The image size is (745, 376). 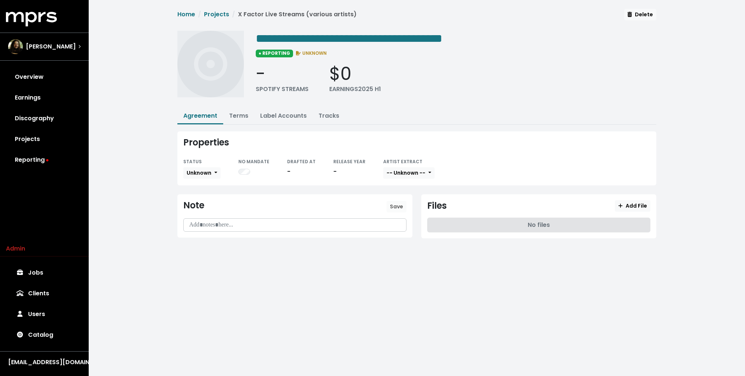 I want to click on a: Label Accounts, so click(x=284, y=115).